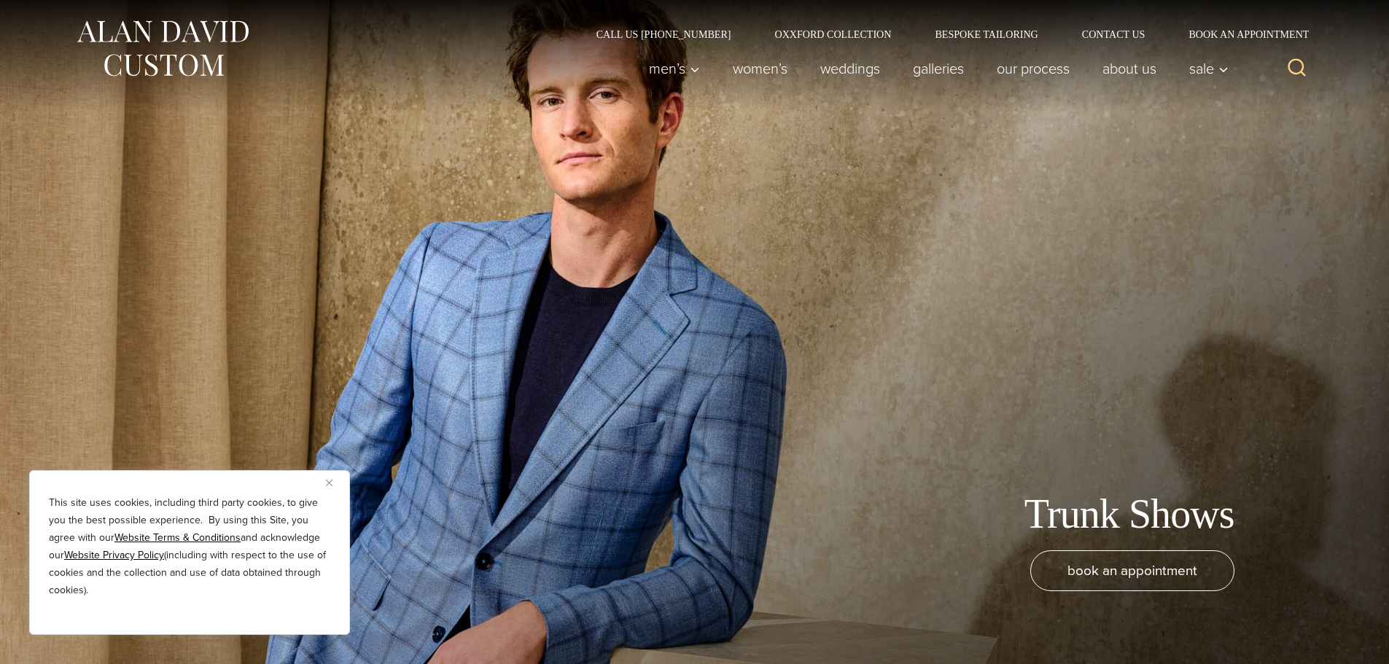  Describe the element at coordinates (1209, 69) in the screenshot. I see `span: Sale` at that location.